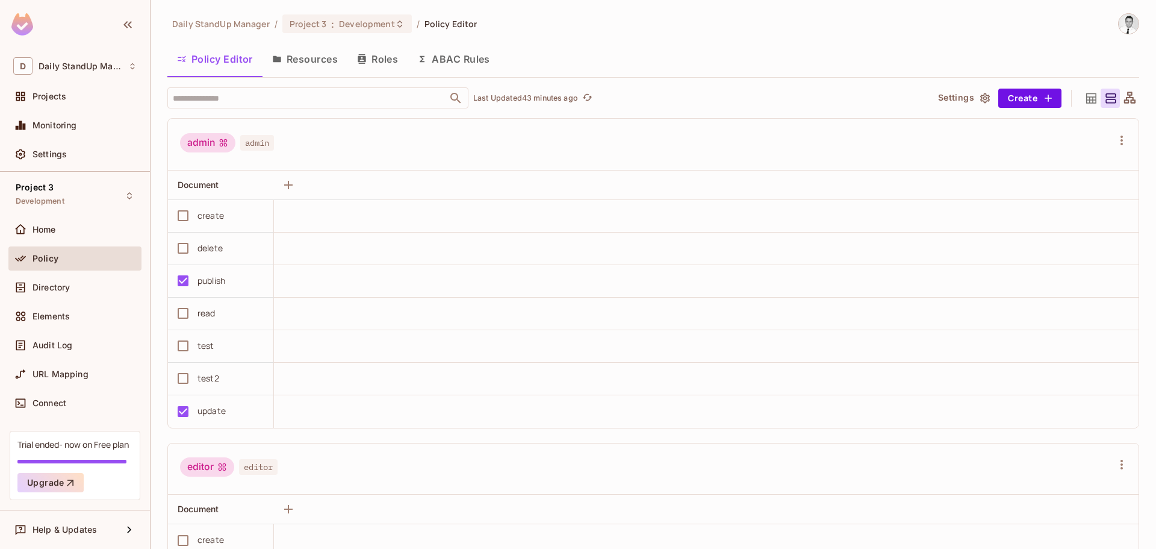 Image resolution: width=1156 pixels, height=549 pixels. I want to click on div: read, so click(207, 313).